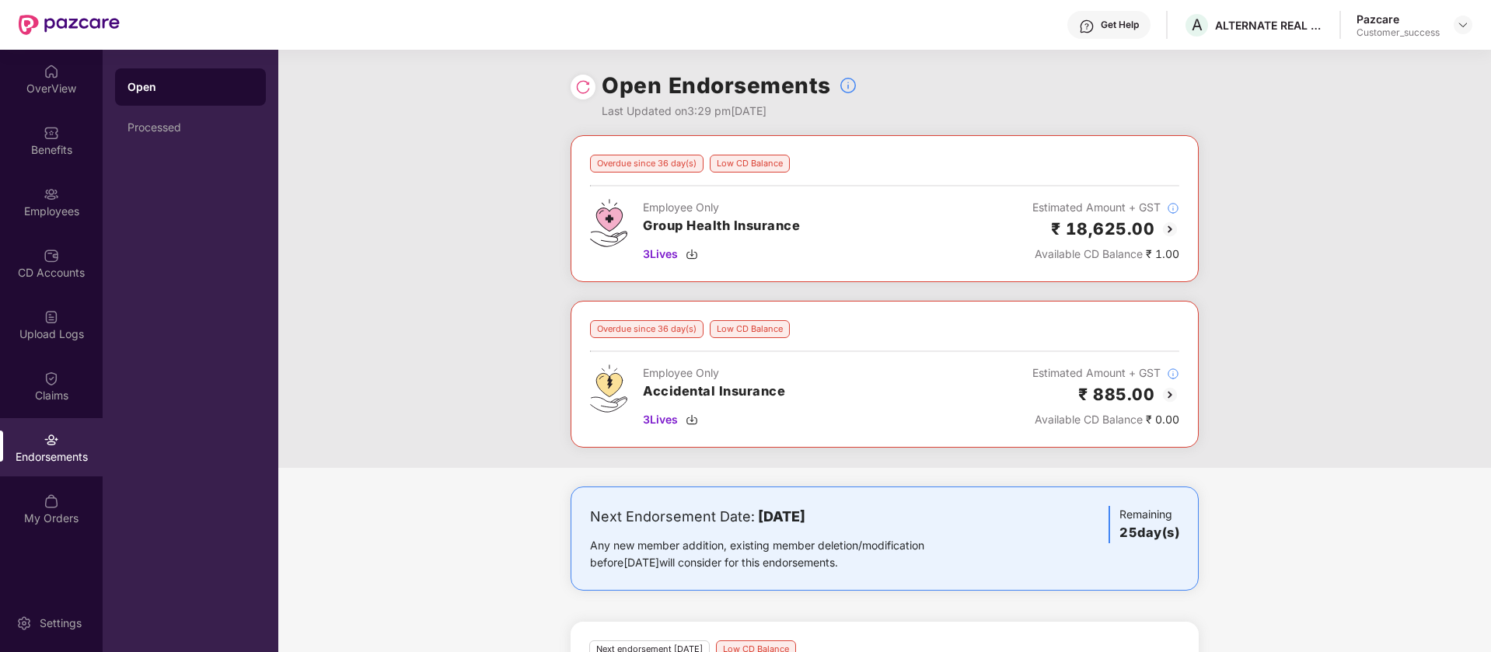  I want to click on span: A, so click(1197, 25).